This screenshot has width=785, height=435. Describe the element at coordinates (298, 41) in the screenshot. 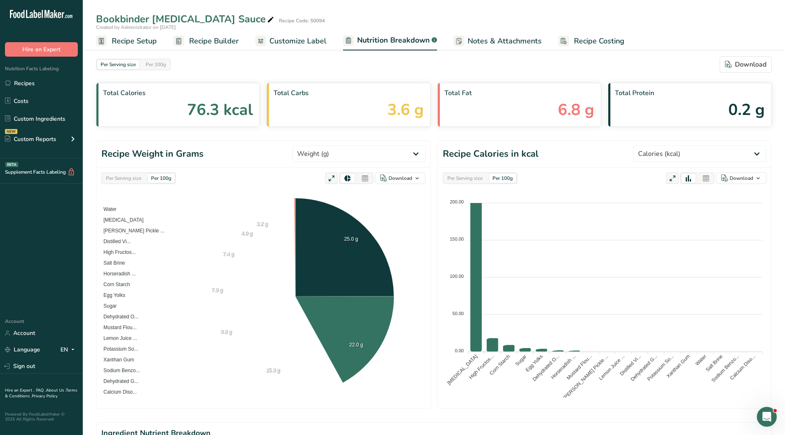

I see `span: Customize Label` at that location.